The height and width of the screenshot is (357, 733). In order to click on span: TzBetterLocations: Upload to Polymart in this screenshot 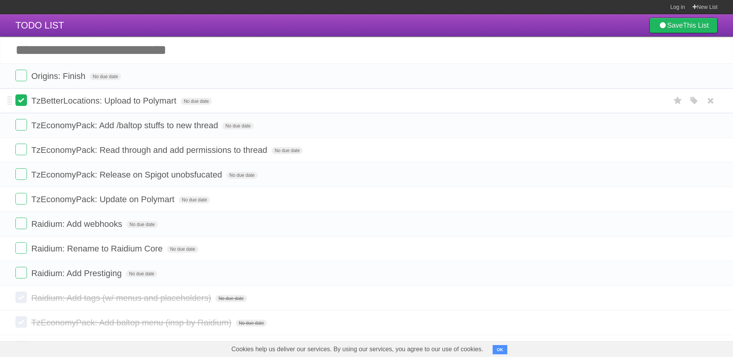, I will do `click(105, 101)`.